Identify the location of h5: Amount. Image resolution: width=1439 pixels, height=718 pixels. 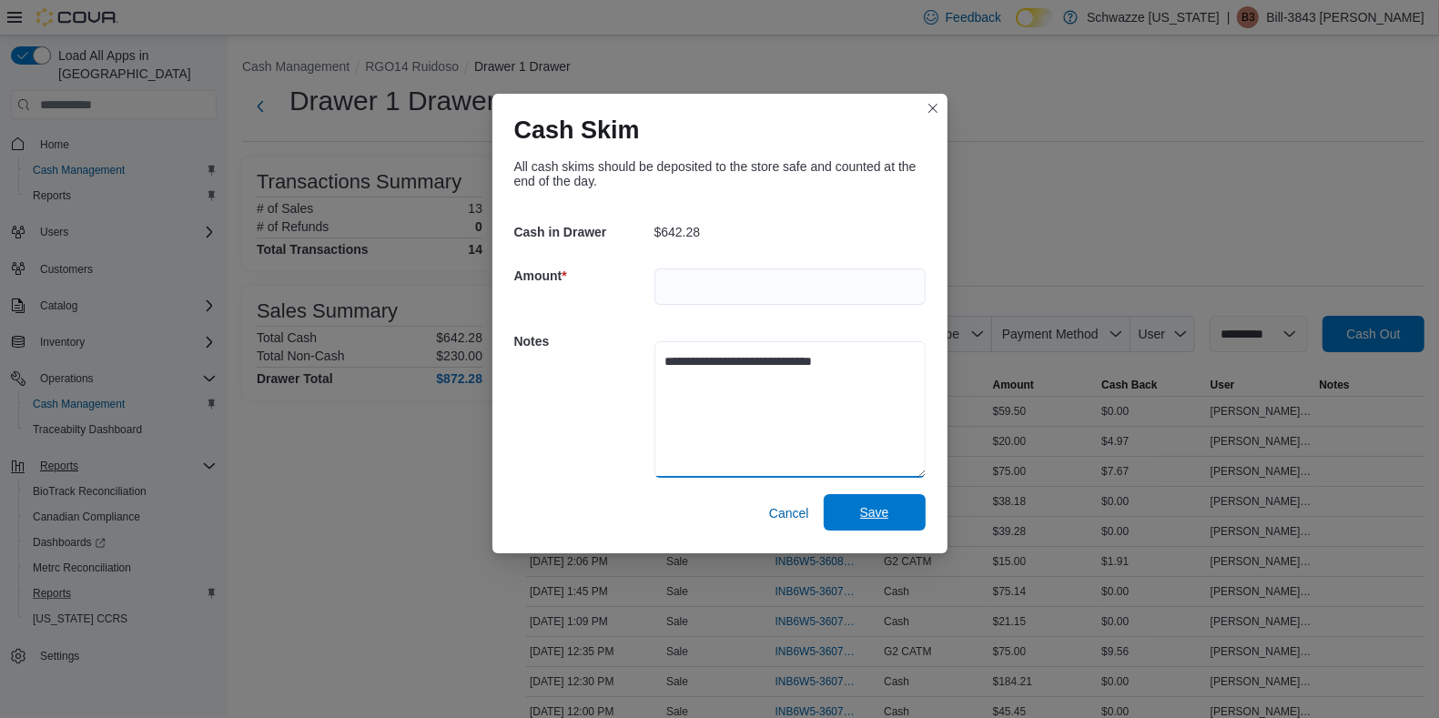
(582, 276).